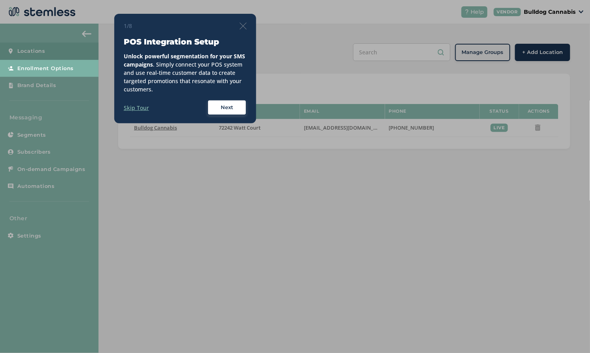 The height and width of the screenshot is (353, 590). What do you see at coordinates (128, 26) in the screenshot?
I see `span: 1/8` at bounding box center [128, 26].